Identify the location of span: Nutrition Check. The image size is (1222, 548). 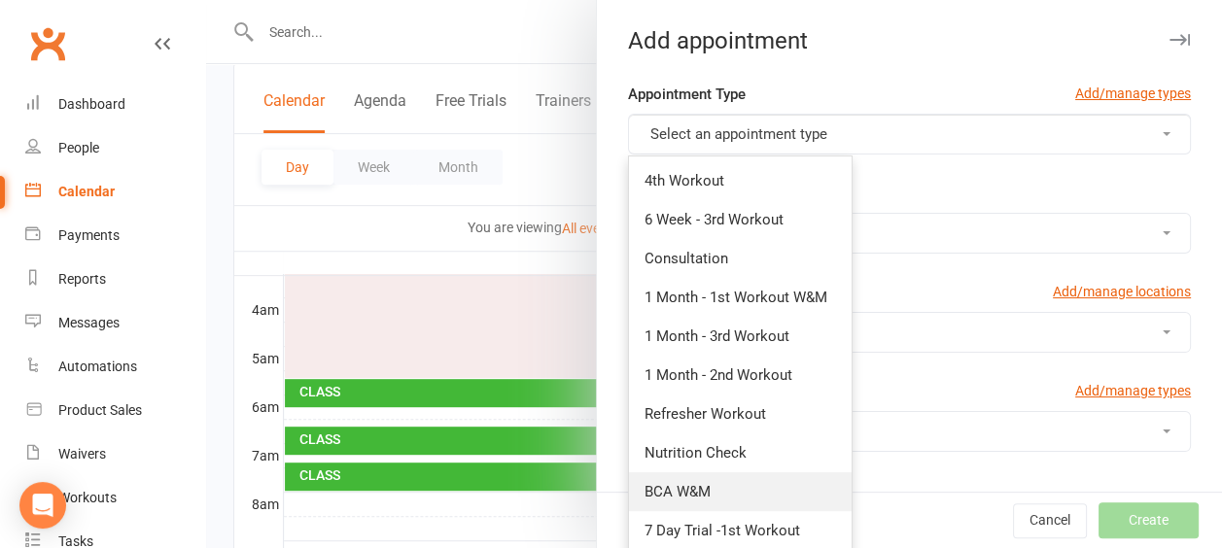
(695, 453).